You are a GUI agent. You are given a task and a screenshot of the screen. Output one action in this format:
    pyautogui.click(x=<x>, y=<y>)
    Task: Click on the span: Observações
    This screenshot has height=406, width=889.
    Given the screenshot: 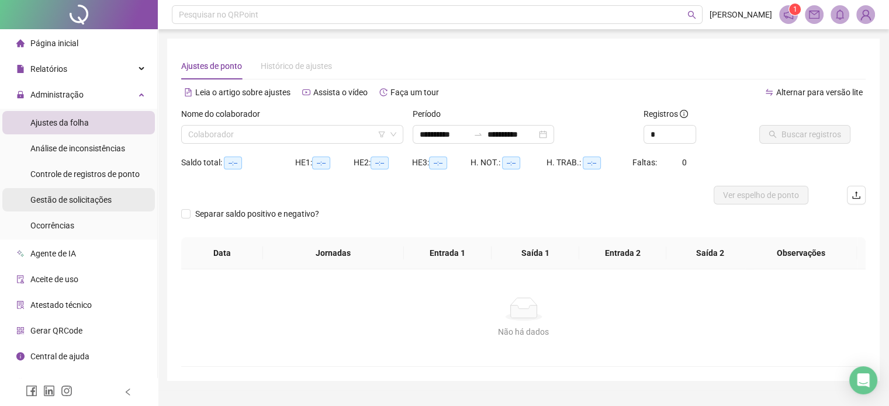 What is the action you would take?
    pyautogui.click(x=802, y=253)
    